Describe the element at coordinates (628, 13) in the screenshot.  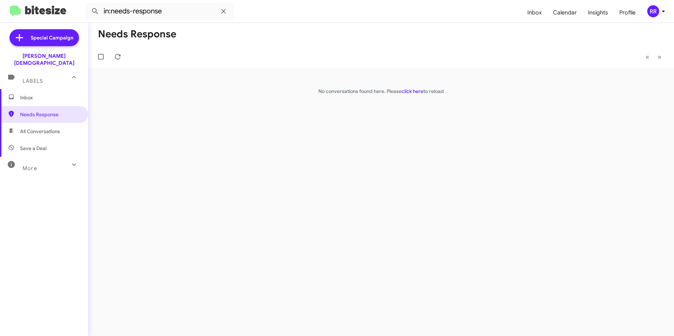
I see `span: Profile` at that location.